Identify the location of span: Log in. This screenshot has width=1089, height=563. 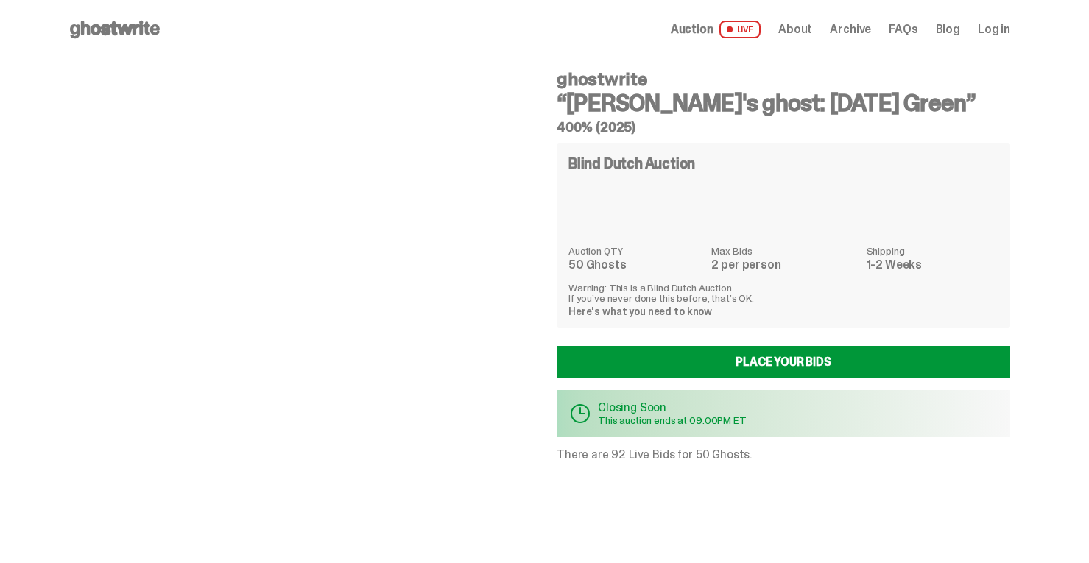
(994, 29).